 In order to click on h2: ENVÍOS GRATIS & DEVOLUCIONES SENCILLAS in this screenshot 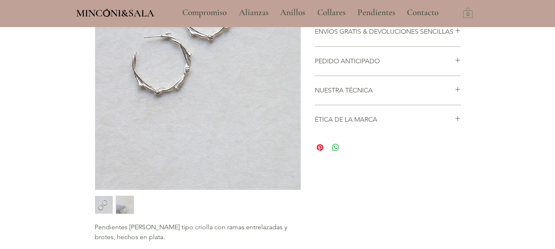, I will do `click(385, 32)`.